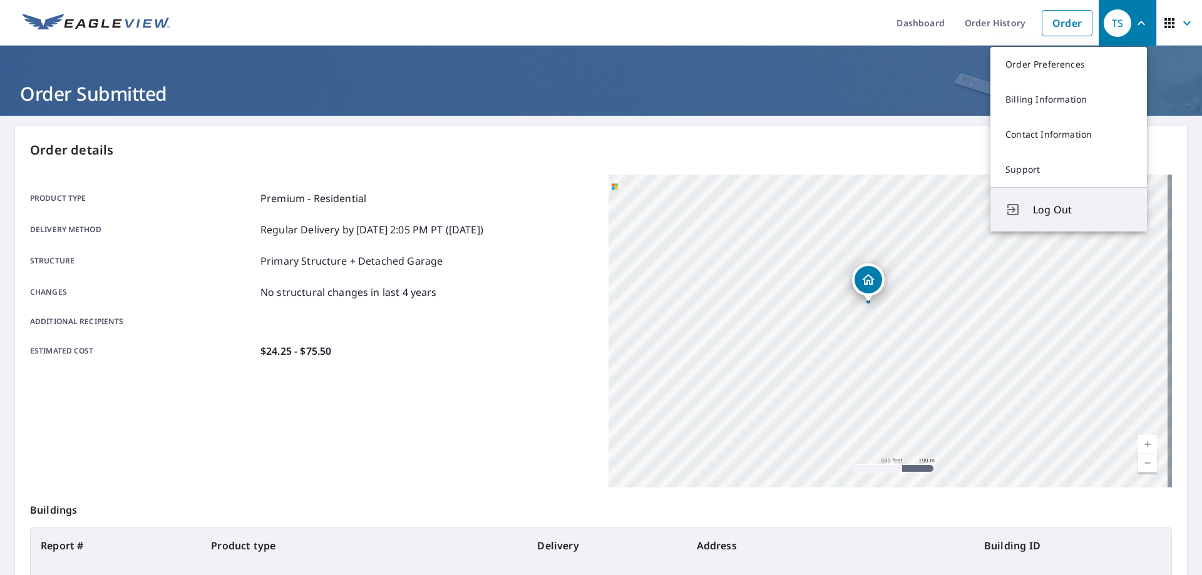 The height and width of the screenshot is (575, 1202). Describe the element at coordinates (601, 93) in the screenshot. I see `h1: Order Submitted` at that location.